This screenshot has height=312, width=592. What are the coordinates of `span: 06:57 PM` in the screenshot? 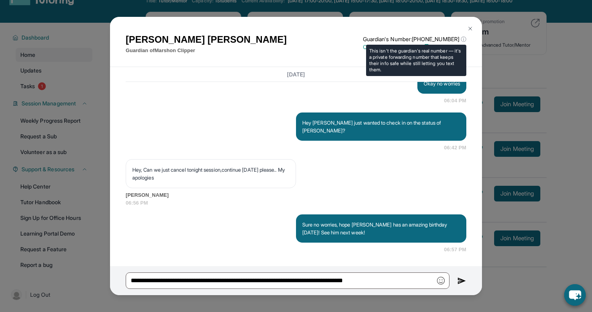 It's located at (455, 249).